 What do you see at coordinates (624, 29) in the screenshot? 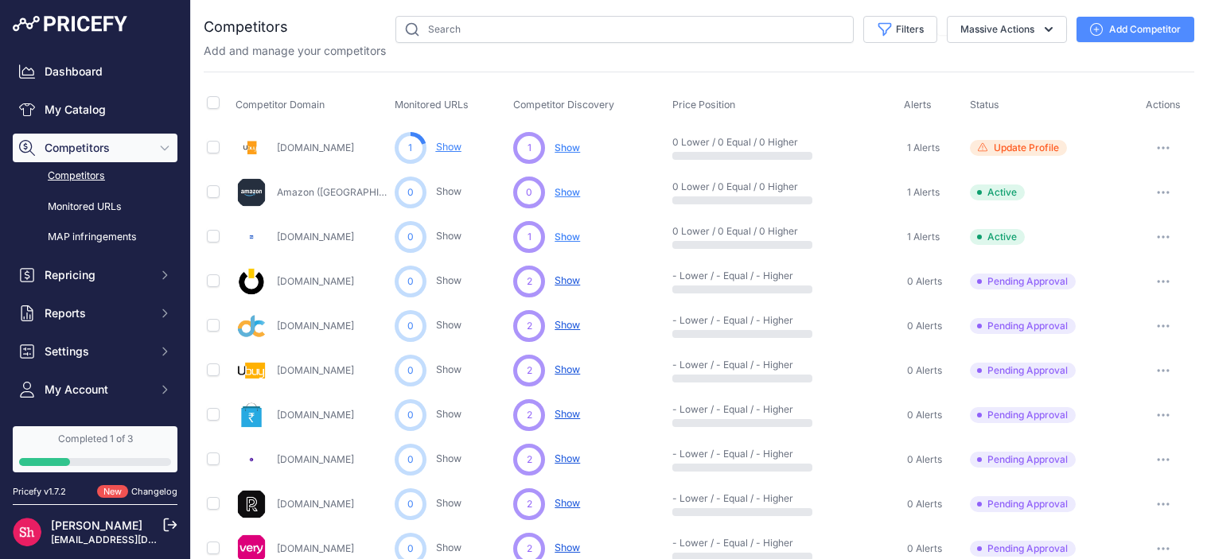
I see `input: Search` at bounding box center [624, 29].